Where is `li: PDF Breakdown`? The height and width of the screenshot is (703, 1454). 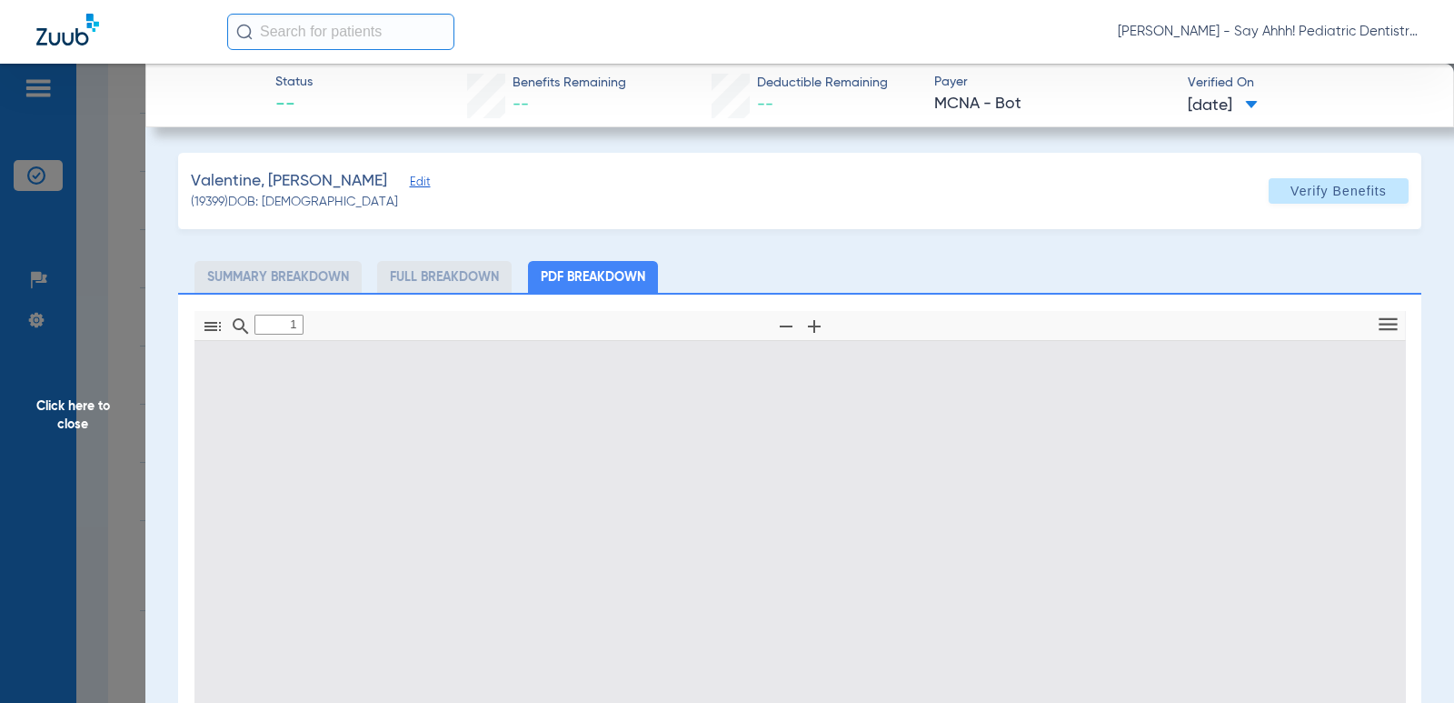 li: PDF Breakdown is located at coordinates (593, 276).